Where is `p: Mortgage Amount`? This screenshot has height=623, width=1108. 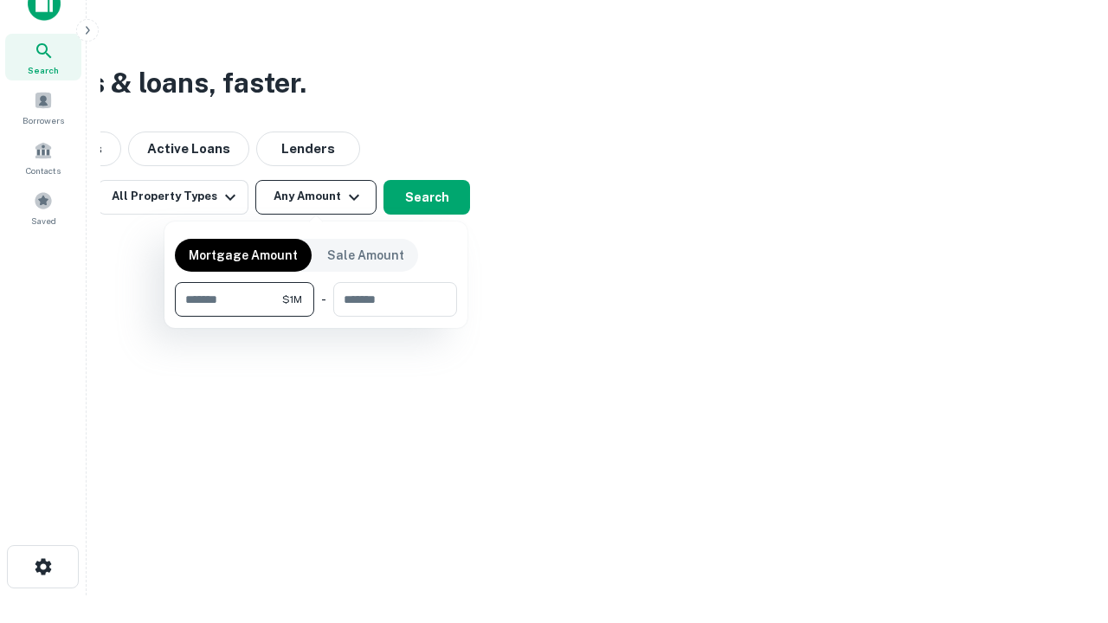 p: Mortgage Amount is located at coordinates (243, 255).